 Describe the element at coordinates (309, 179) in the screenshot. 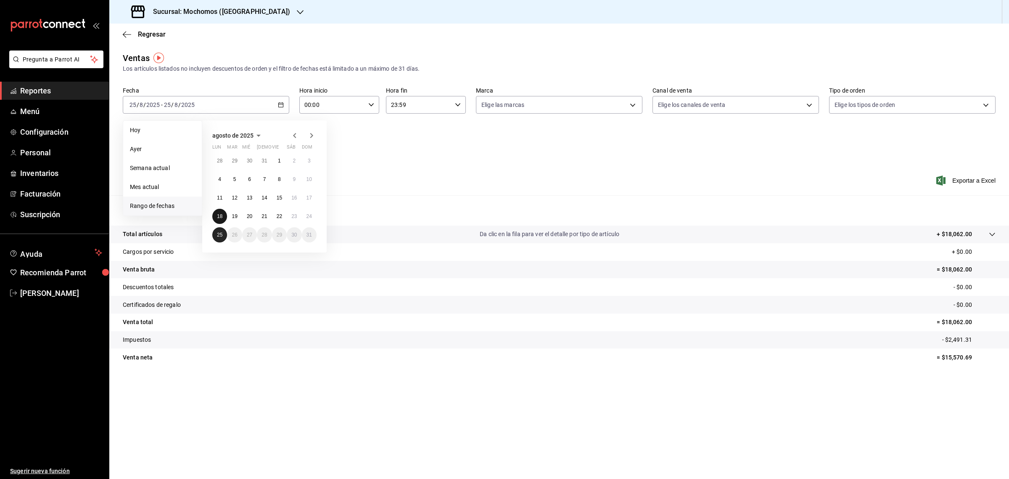

I see `abbr: 10 de agosto de 2025` at that location.